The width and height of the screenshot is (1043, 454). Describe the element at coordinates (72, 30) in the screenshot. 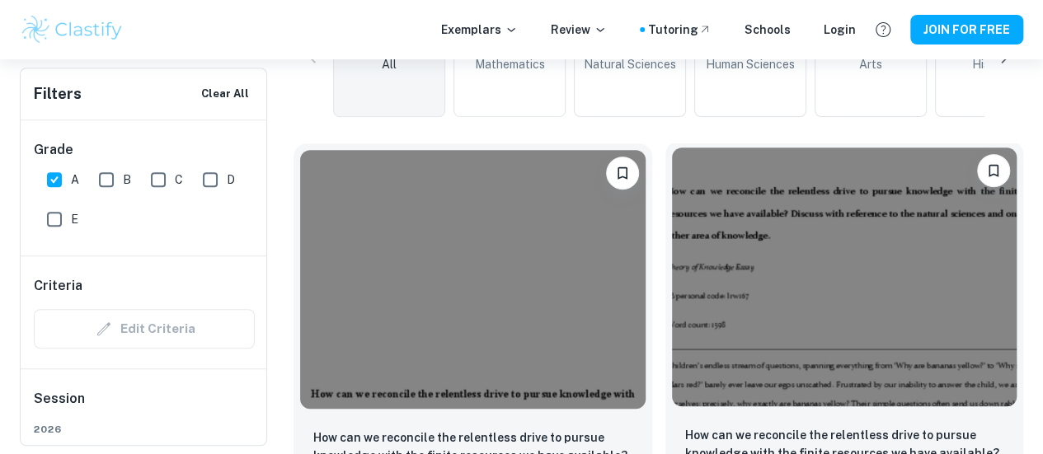

I see `img: Clastify logo` at that location.